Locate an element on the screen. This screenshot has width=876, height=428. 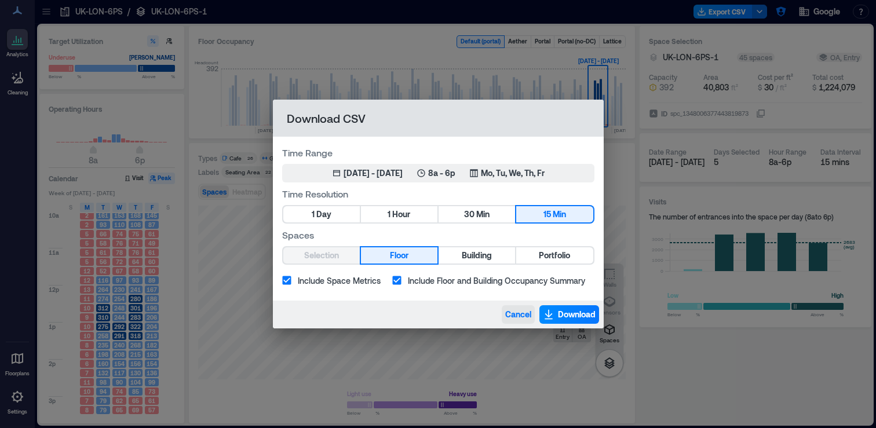
button: 1 Hour is located at coordinates (399, 214).